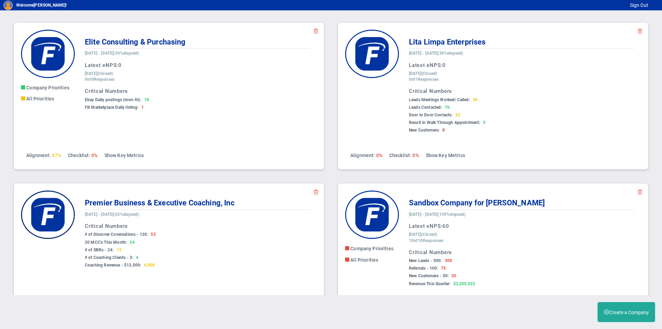 The width and height of the screenshot is (662, 329). I want to click on span: New Customers - 50:, so click(429, 275).